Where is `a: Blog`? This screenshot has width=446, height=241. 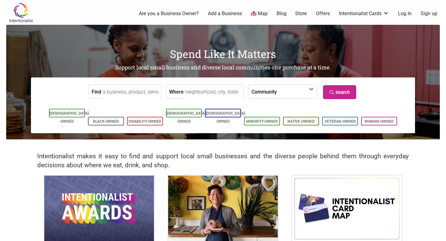
a: Blog is located at coordinates (282, 14).